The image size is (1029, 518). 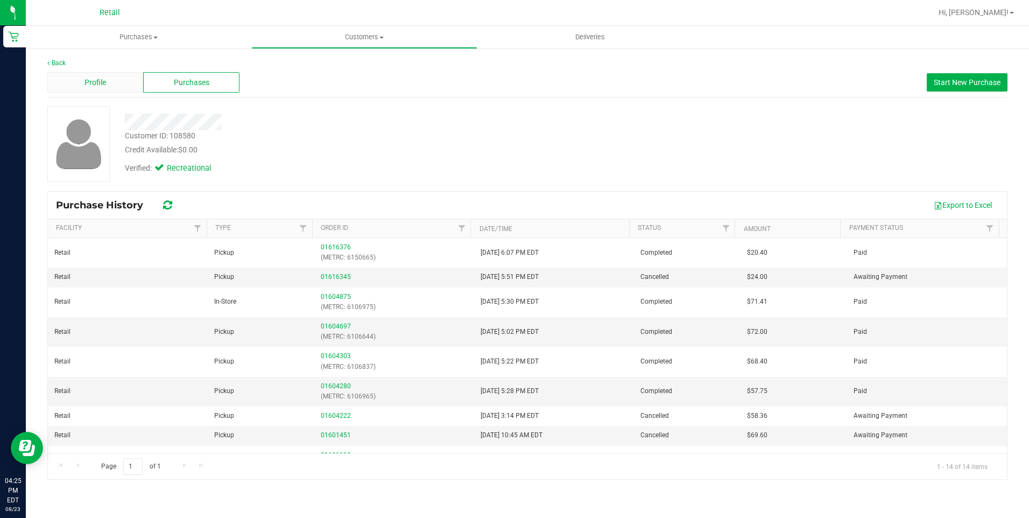 What do you see at coordinates (336, 435) in the screenshot?
I see `a: 01601451` at bounding box center [336, 435].